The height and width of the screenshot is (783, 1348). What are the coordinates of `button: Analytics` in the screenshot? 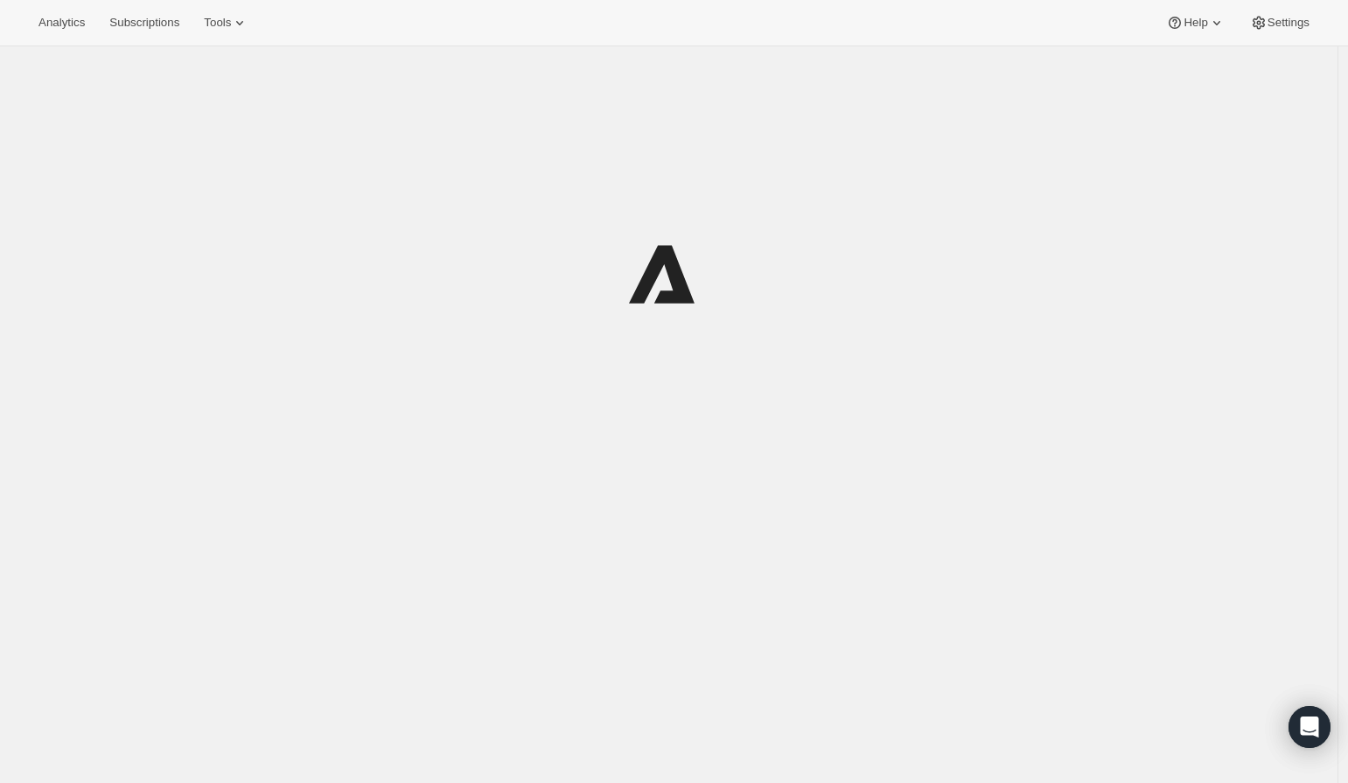 It's located at (61, 23).